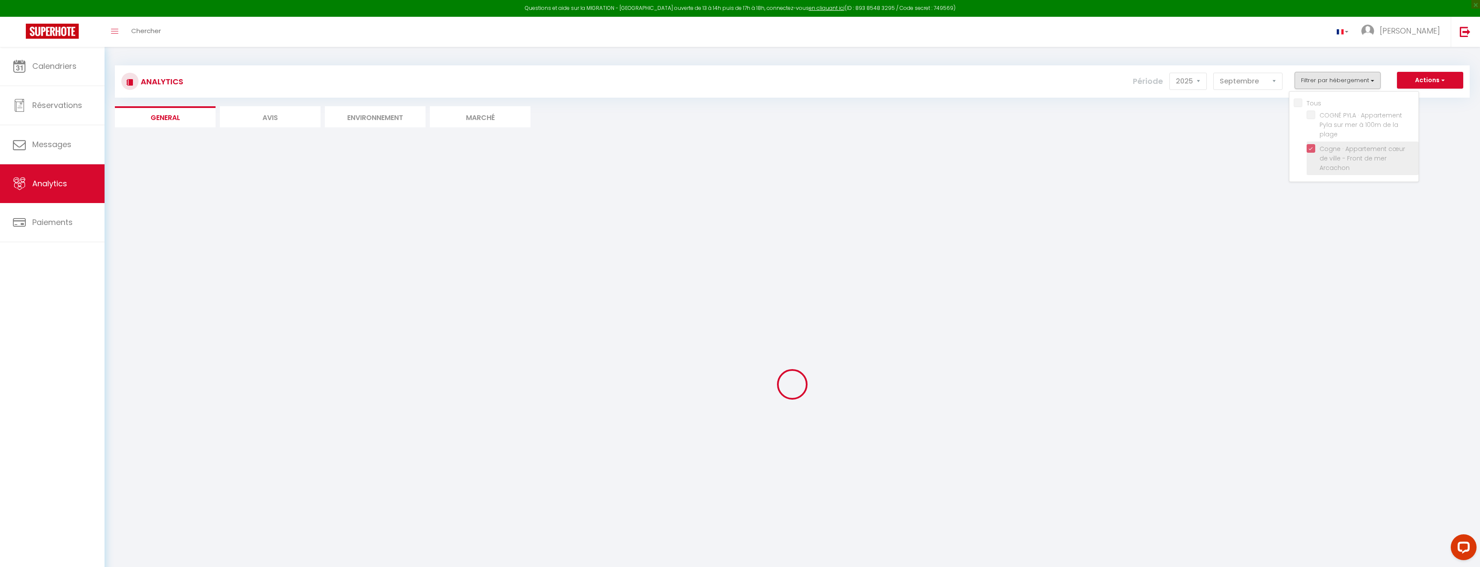  I want to click on label: Période, so click(1148, 81).